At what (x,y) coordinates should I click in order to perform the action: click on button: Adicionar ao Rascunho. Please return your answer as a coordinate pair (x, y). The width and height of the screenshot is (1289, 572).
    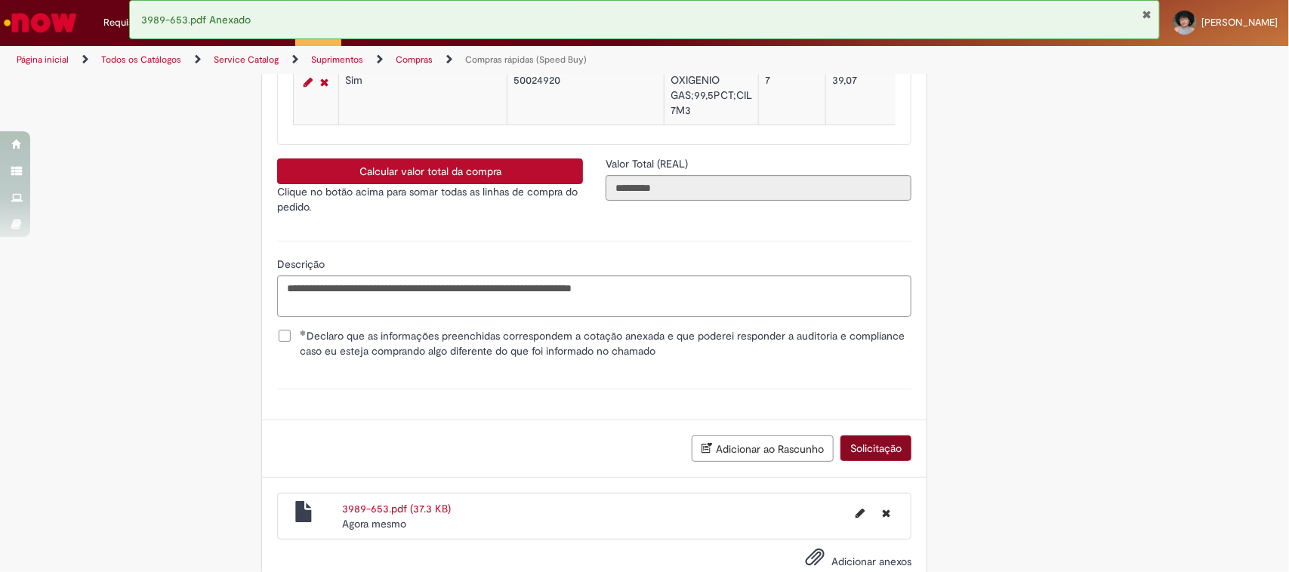
    Looking at the image, I should click on (763, 449).